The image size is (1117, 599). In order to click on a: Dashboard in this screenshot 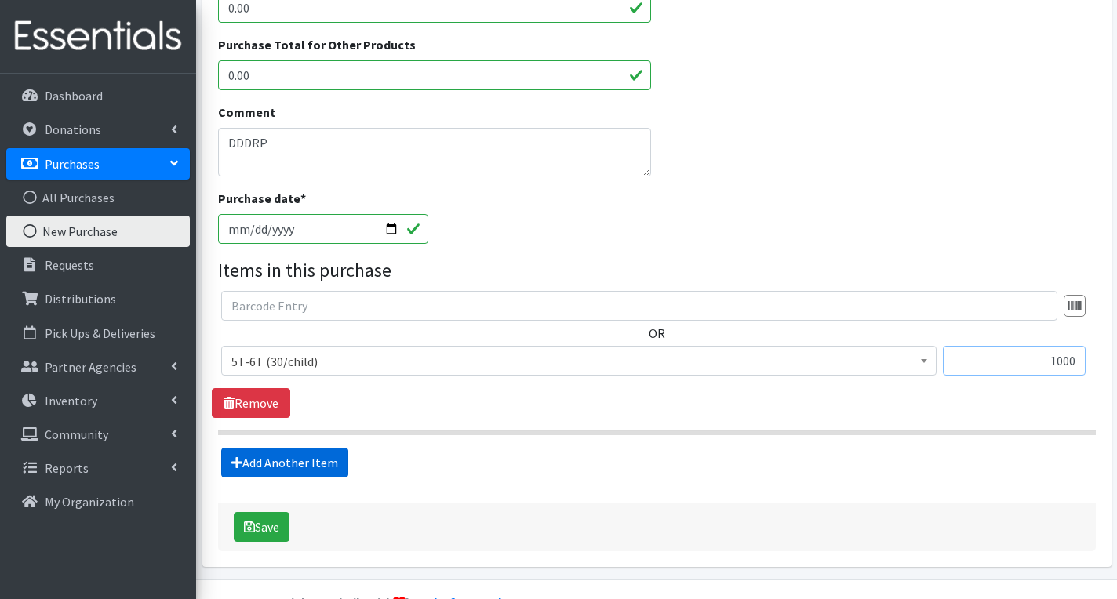, I will do `click(98, 96)`.